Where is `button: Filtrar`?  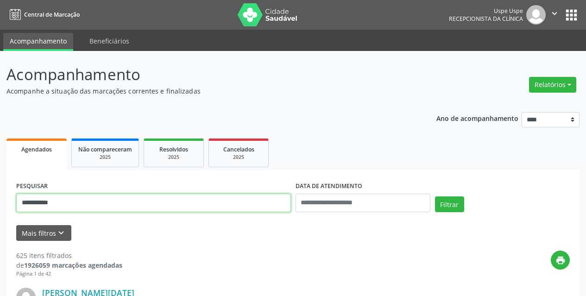 button: Filtrar is located at coordinates (449, 204).